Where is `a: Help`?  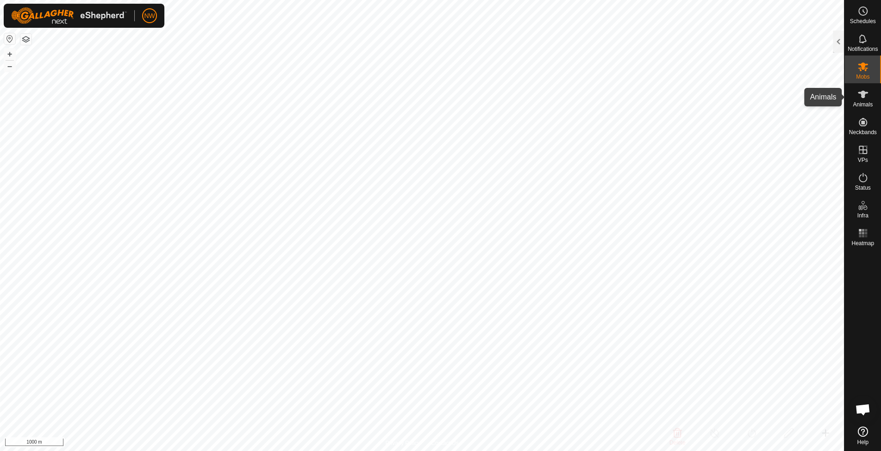 a: Help is located at coordinates (862, 436).